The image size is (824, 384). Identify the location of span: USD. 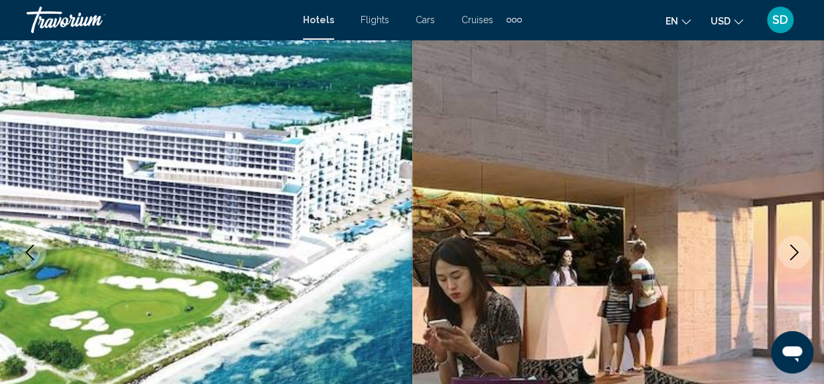
(720, 21).